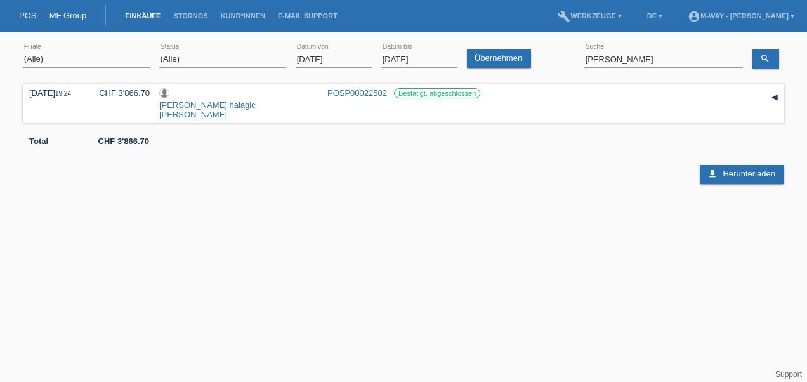 Image resolution: width=807 pixels, height=382 pixels. What do you see at coordinates (63, 93) in the screenshot?
I see `span: 19:24` at bounding box center [63, 93].